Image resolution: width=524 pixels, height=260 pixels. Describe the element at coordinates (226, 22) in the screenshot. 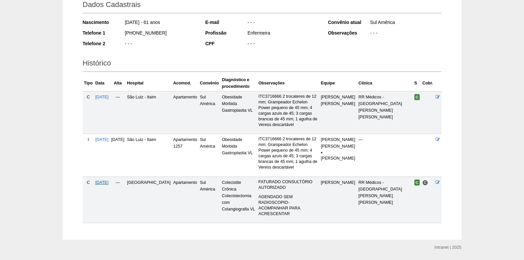

I see `div: E-mail` at that location.